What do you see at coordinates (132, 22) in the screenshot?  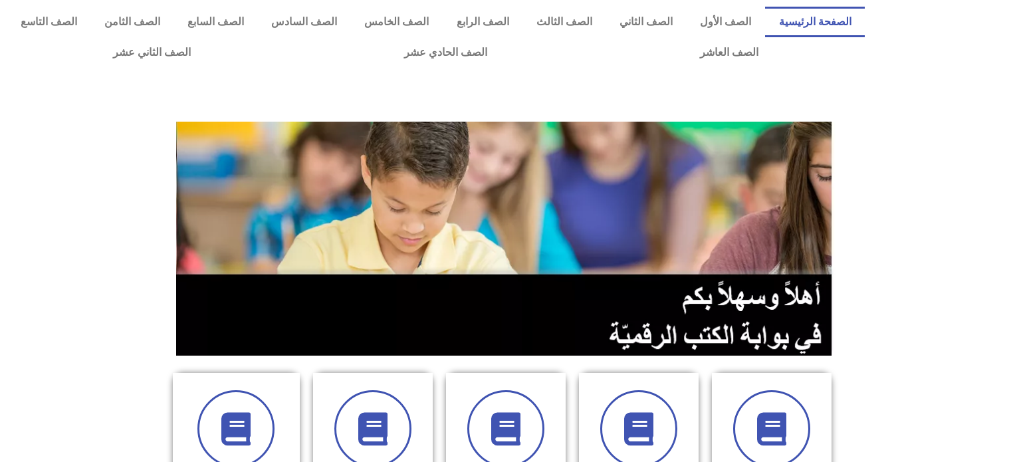 I see `a: الصف الثامن` at bounding box center [132, 22].